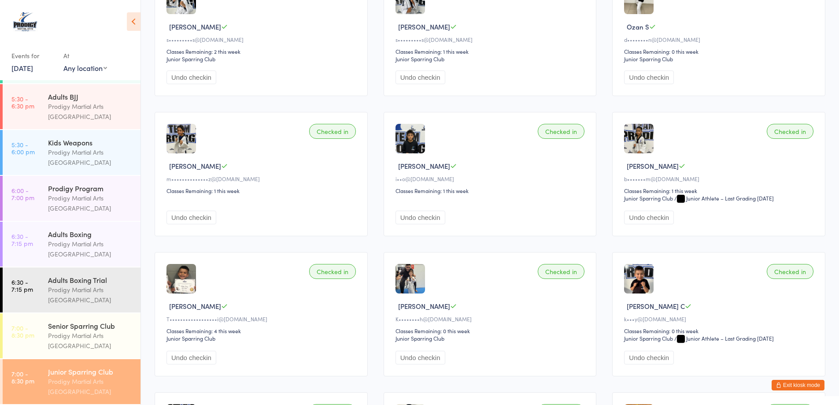 The width and height of the screenshot is (839, 405). What do you see at coordinates (90, 234) in the screenshot?
I see `div: Adults Boxing` at bounding box center [90, 234].